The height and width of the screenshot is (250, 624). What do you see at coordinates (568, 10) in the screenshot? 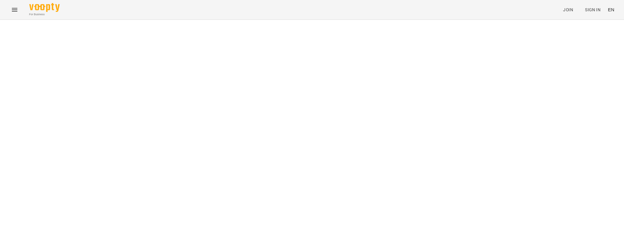
I see `span: Join` at bounding box center [568, 10].